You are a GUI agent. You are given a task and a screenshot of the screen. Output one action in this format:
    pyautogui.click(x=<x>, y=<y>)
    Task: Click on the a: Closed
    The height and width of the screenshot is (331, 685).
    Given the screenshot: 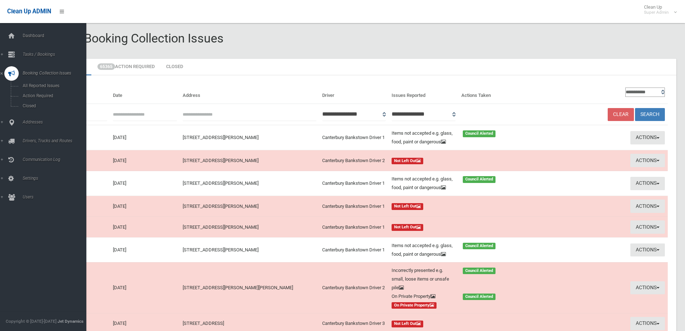 What is the action you would take?
    pyautogui.click(x=174, y=67)
    